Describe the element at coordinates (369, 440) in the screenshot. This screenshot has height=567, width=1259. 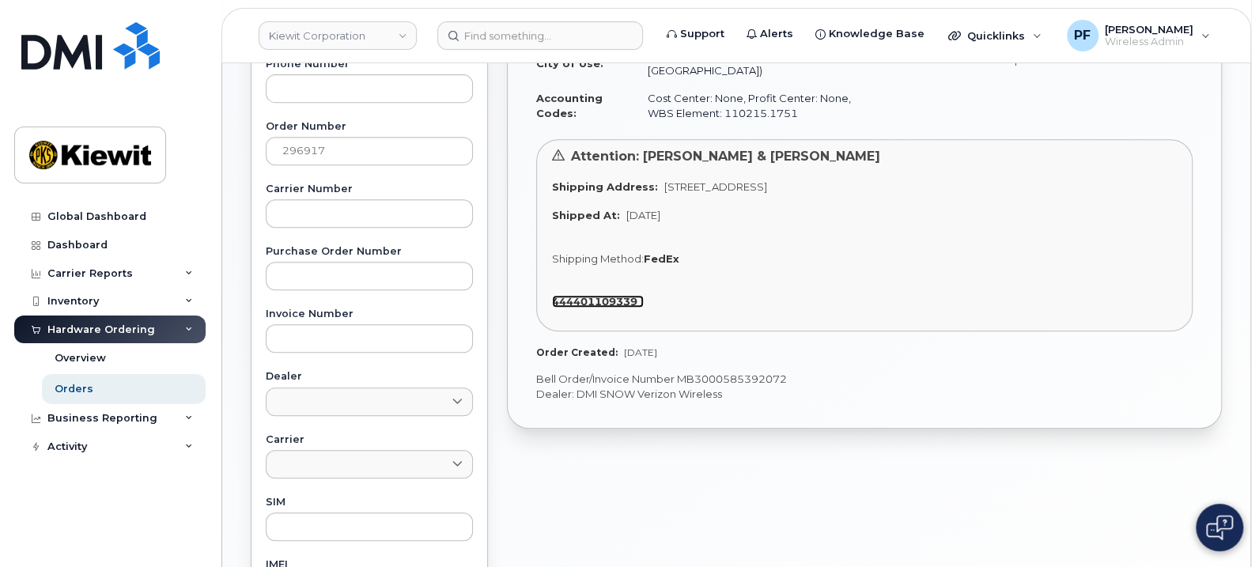
I see `label: Carrier` at that location.